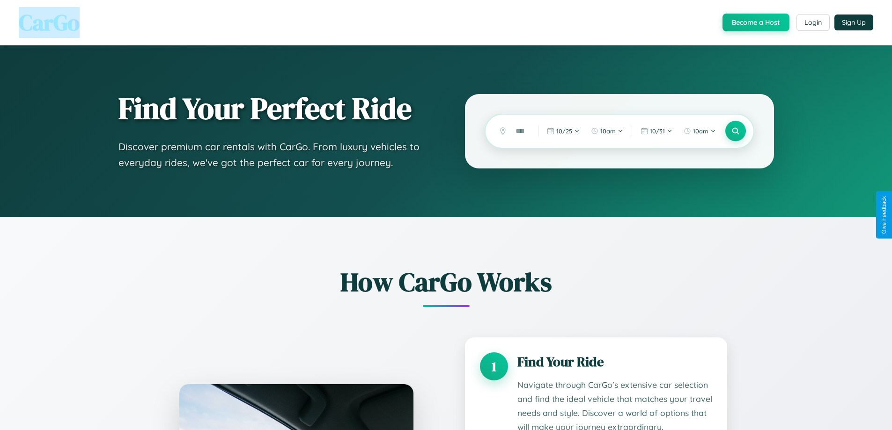 The height and width of the screenshot is (430, 892). Describe the element at coordinates (564, 131) in the screenshot. I see `span: 10 / 25` at that location.